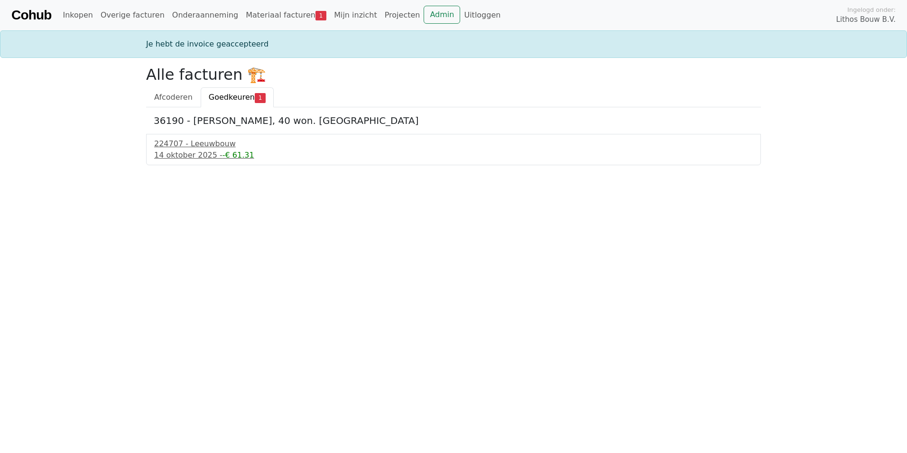 The height and width of the screenshot is (453, 907). Describe the element at coordinates (454, 155) in the screenshot. I see `div: 14 oktober 2025 -` at that location.